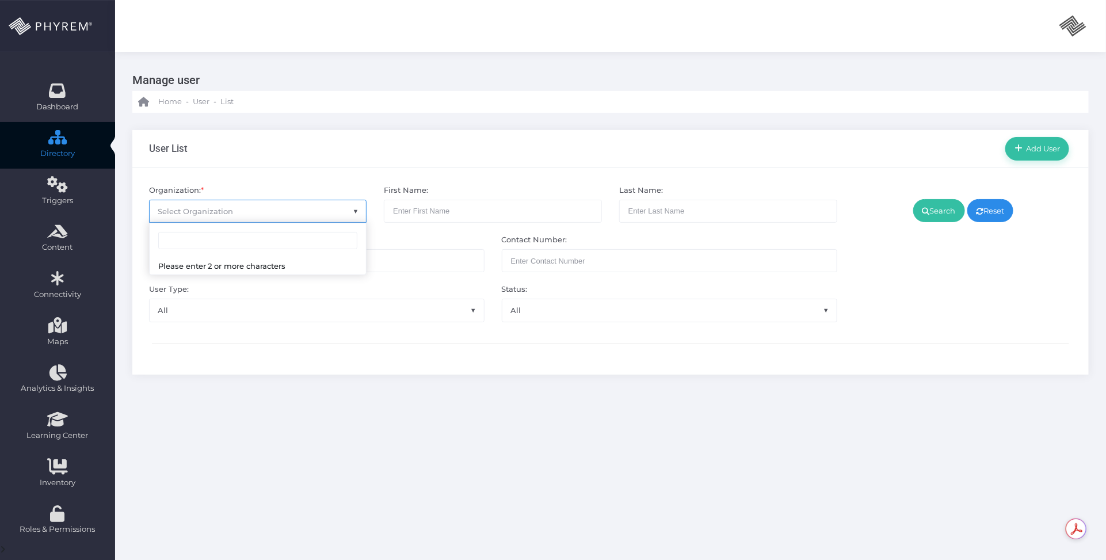 The width and height of the screenshot is (1106, 560). I want to click on label: Contact Number:, so click(535, 240).